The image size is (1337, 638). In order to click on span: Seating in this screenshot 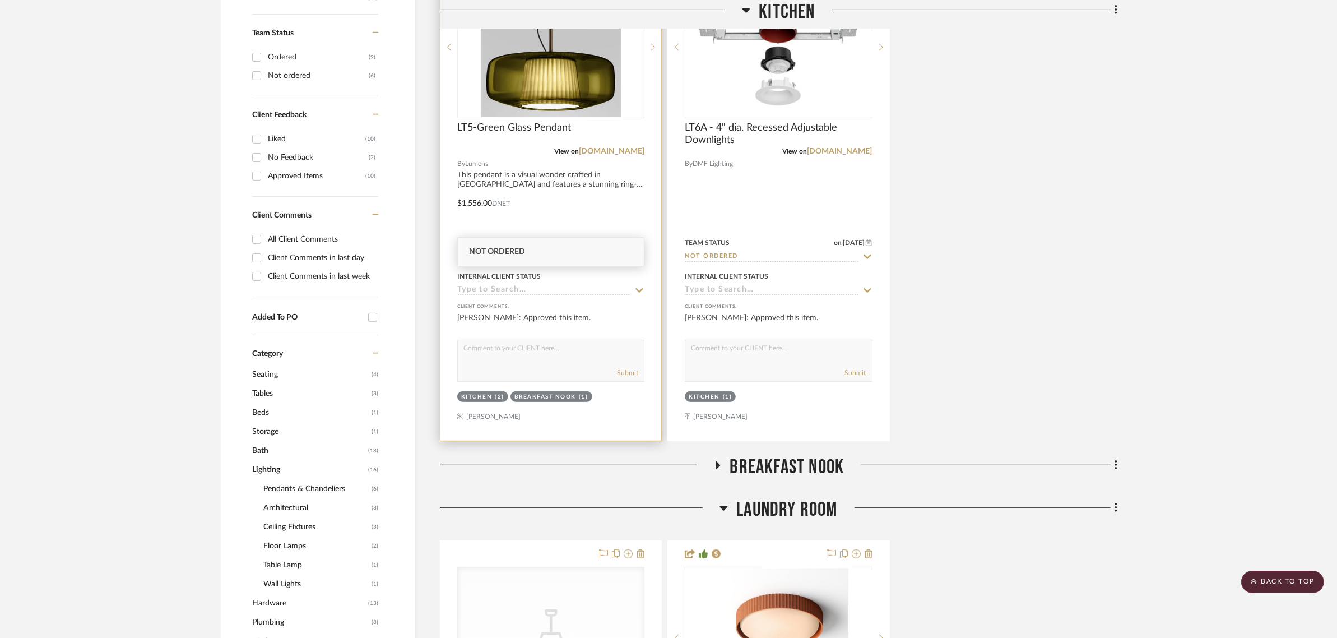, I will do `click(311, 374)`.